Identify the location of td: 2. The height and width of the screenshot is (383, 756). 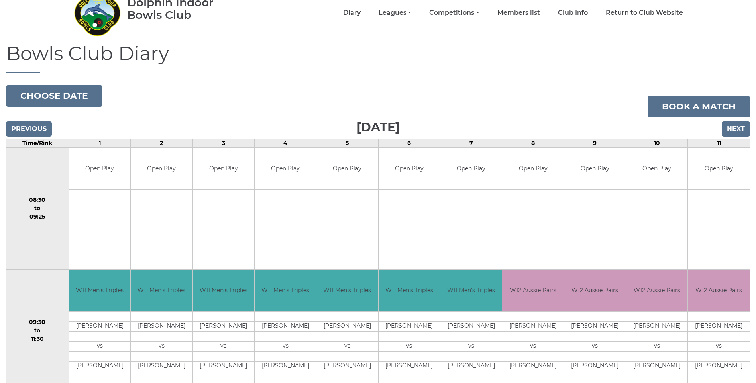
(161, 143).